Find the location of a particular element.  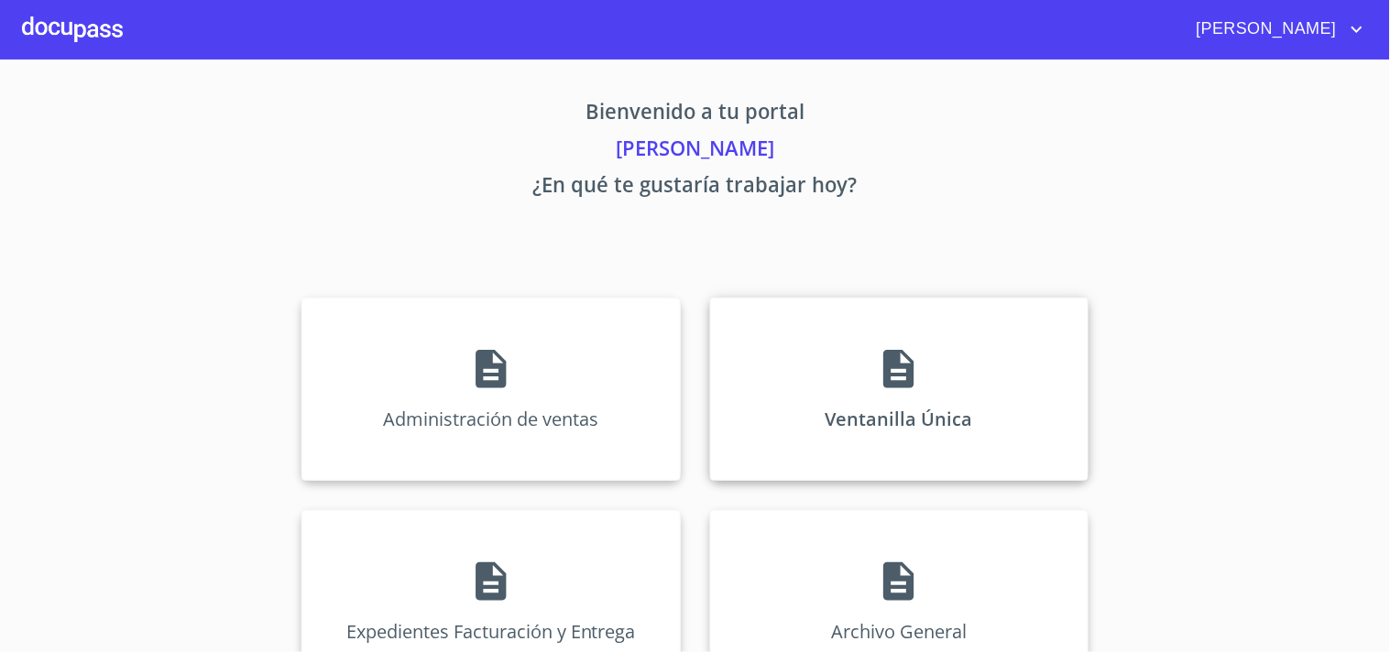

p: Archivo General is located at coordinates (899, 631).